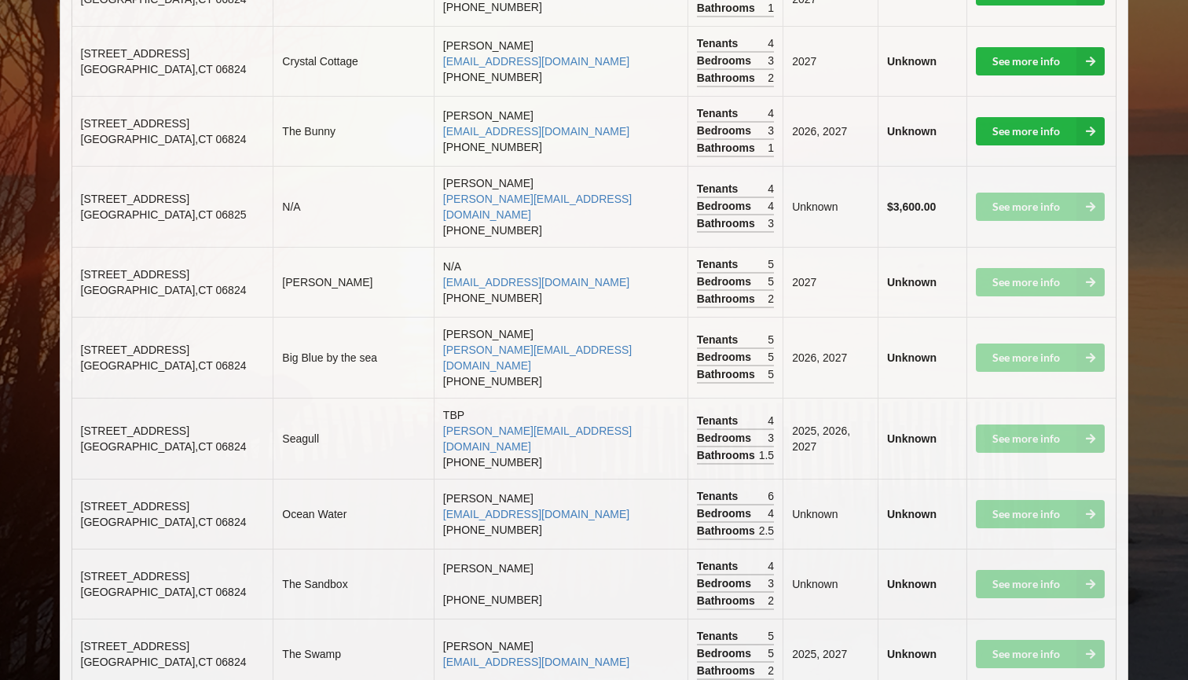 Image resolution: width=1188 pixels, height=680 pixels. I want to click on td: The Sandbox, so click(353, 583).